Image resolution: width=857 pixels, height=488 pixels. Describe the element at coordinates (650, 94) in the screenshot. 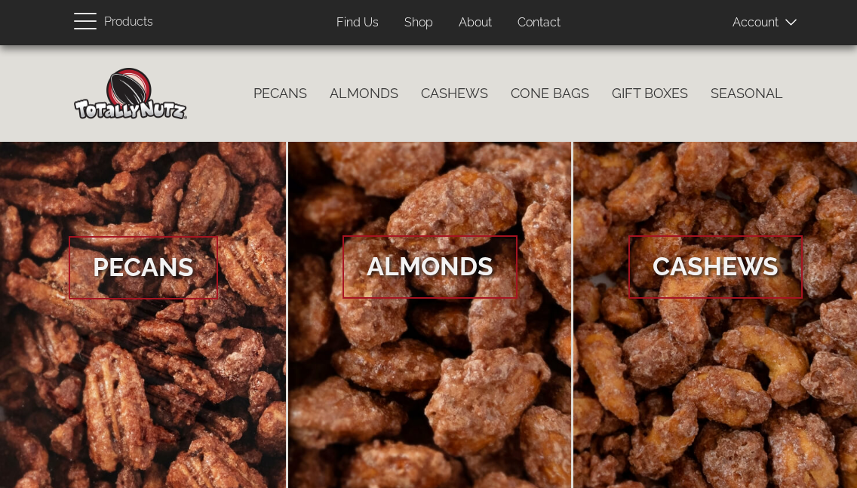

I see `a: Gift Boxes` at that location.